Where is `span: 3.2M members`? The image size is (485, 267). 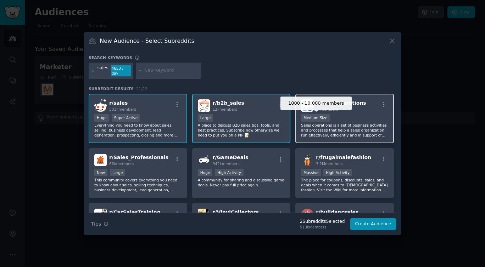 span: 3.2M members is located at coordinates (329, 164).